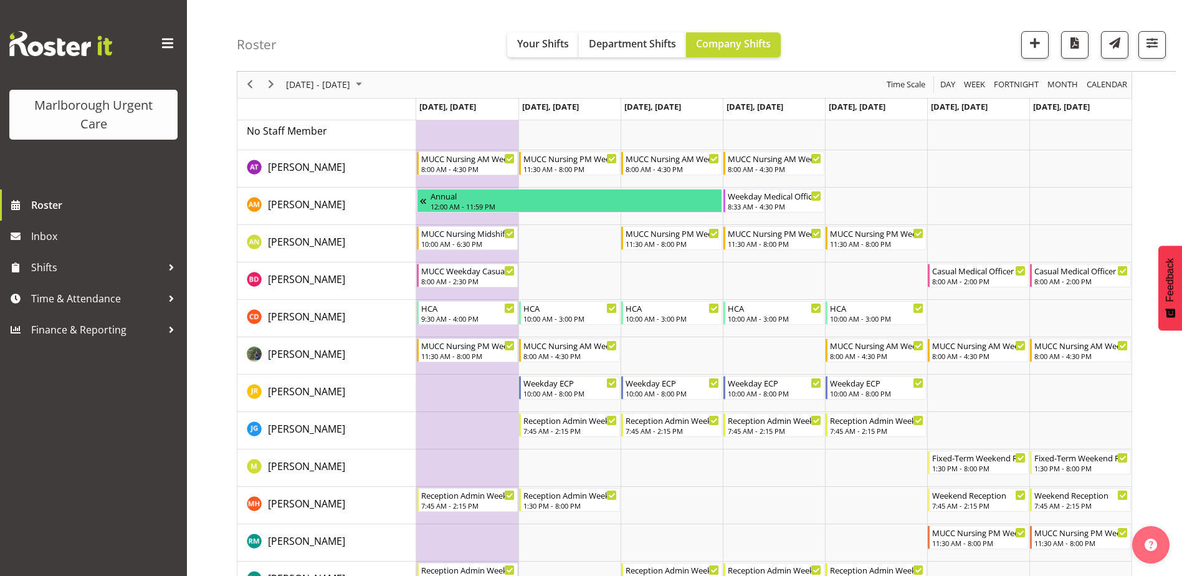 This screenshot has height=576, width=1182. I want to click on div: Weekend Reception, so click(979, 495).